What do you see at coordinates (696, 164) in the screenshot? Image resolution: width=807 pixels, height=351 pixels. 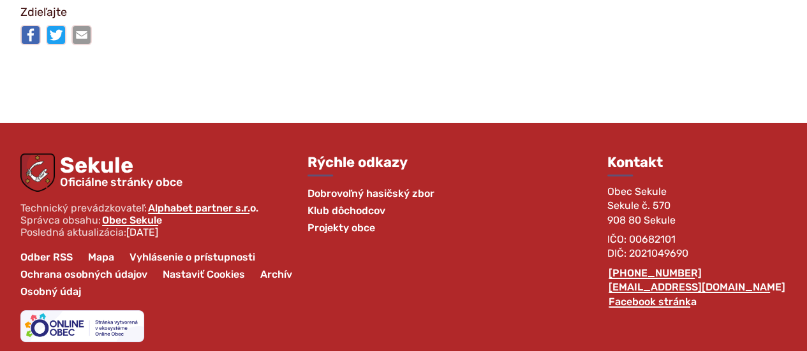 I see `h3: Kontakt` at bounding box center [696, 164].